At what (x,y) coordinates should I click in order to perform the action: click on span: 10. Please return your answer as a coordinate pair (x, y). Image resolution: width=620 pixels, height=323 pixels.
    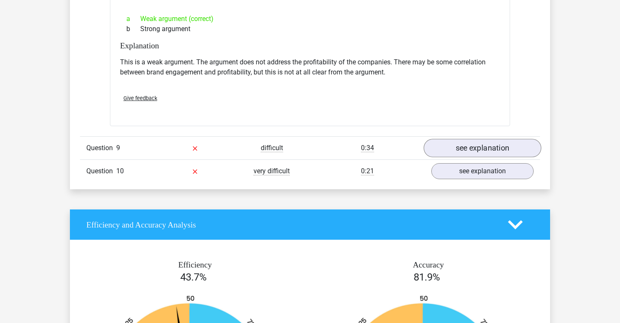
    Looking at the image, I should click on (120, 171).